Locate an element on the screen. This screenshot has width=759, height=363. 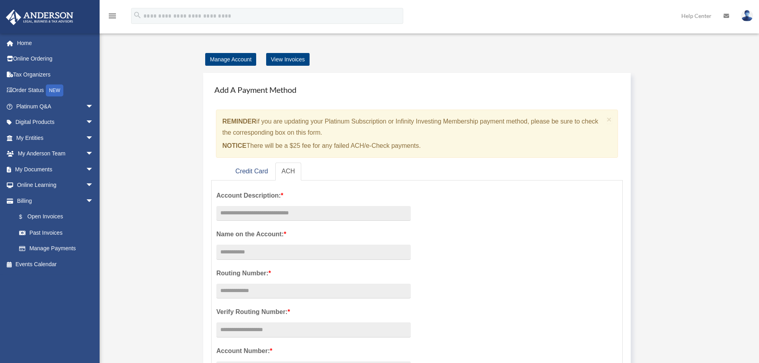
label: Account Description: is located at coordinates (313, 196).